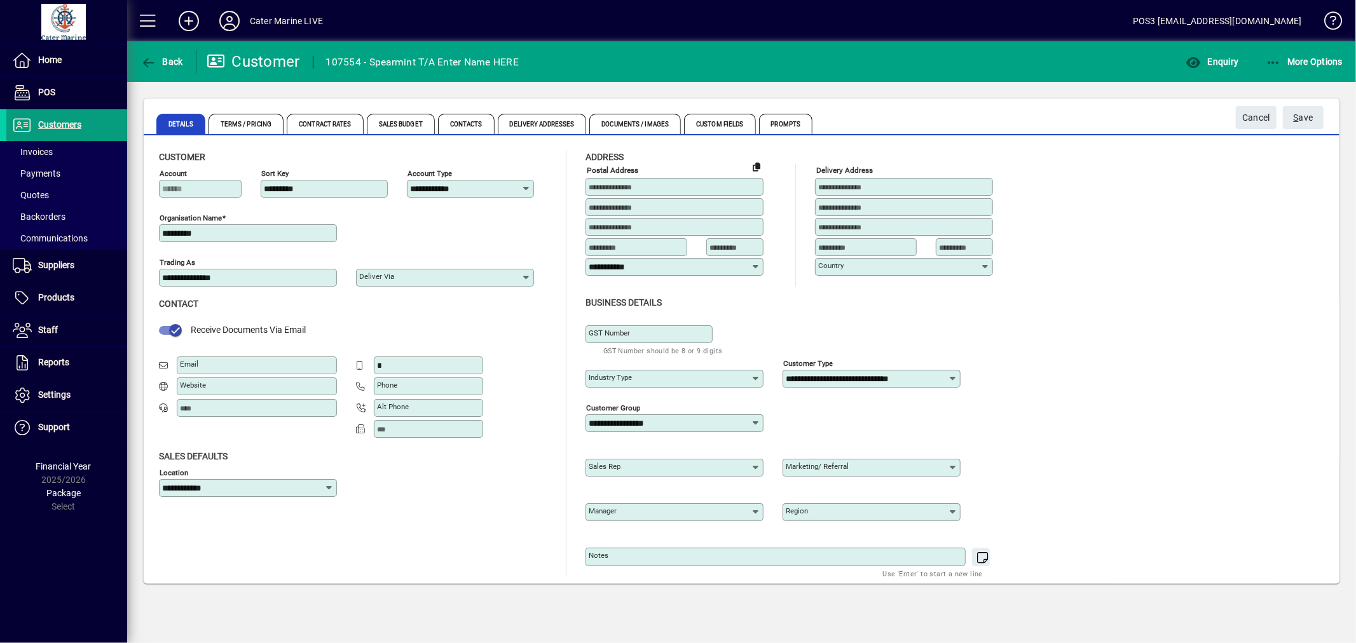 The image size is (1356, 643). What do you see at coordinates (542, 124) in the screenshot?
I see `span: Delivery Addresses` at bounding box center [542, 124].